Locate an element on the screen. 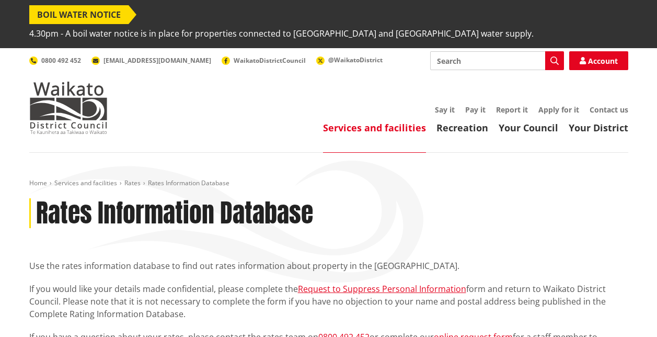 The image size is (657, 337). a: Your District is located at coordinates (599, 128).